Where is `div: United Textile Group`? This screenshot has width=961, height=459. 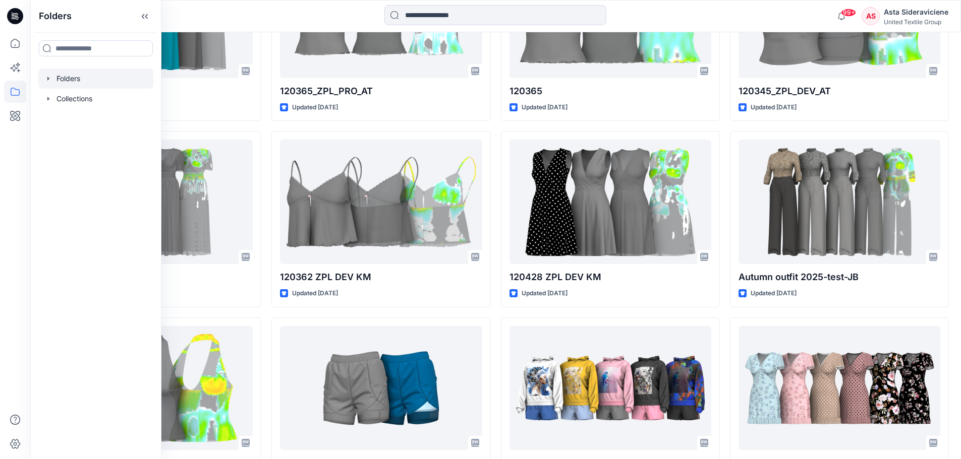 div: United Textile Group is located at coordinates (916, 22).